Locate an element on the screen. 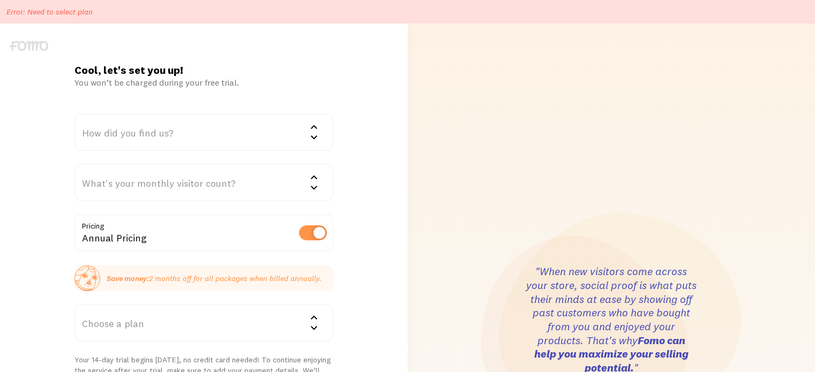 This screenshot has width=815, height=372. div: How did you find us? is located at coordinates (203, 132).